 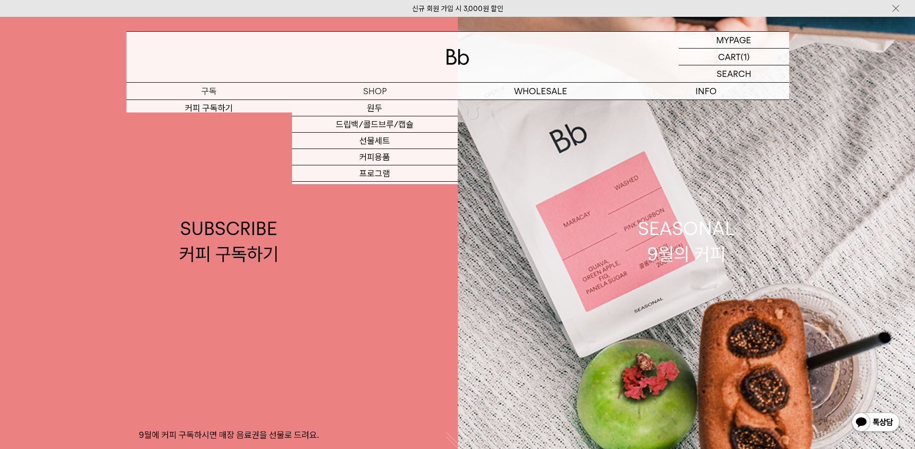 What do you see at coordinates (375, 108) in the screenshot?
I see `a: 원두` at bounding box center [375, 108].